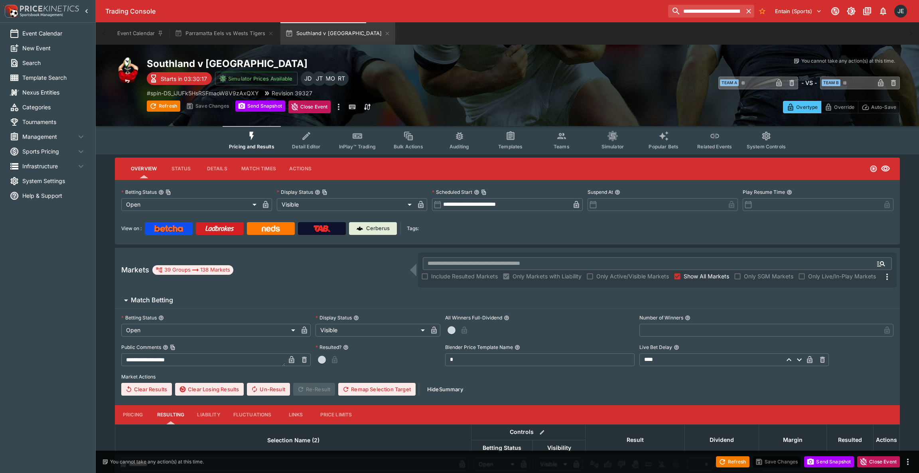 The image size is (919, 473). I want to click on span: Selection Name (2), so click(293, 440).